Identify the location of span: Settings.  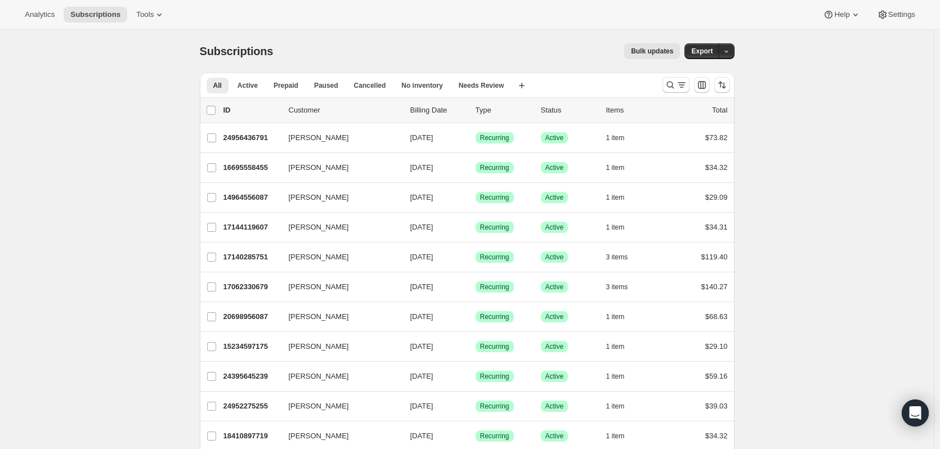
(902, 15).